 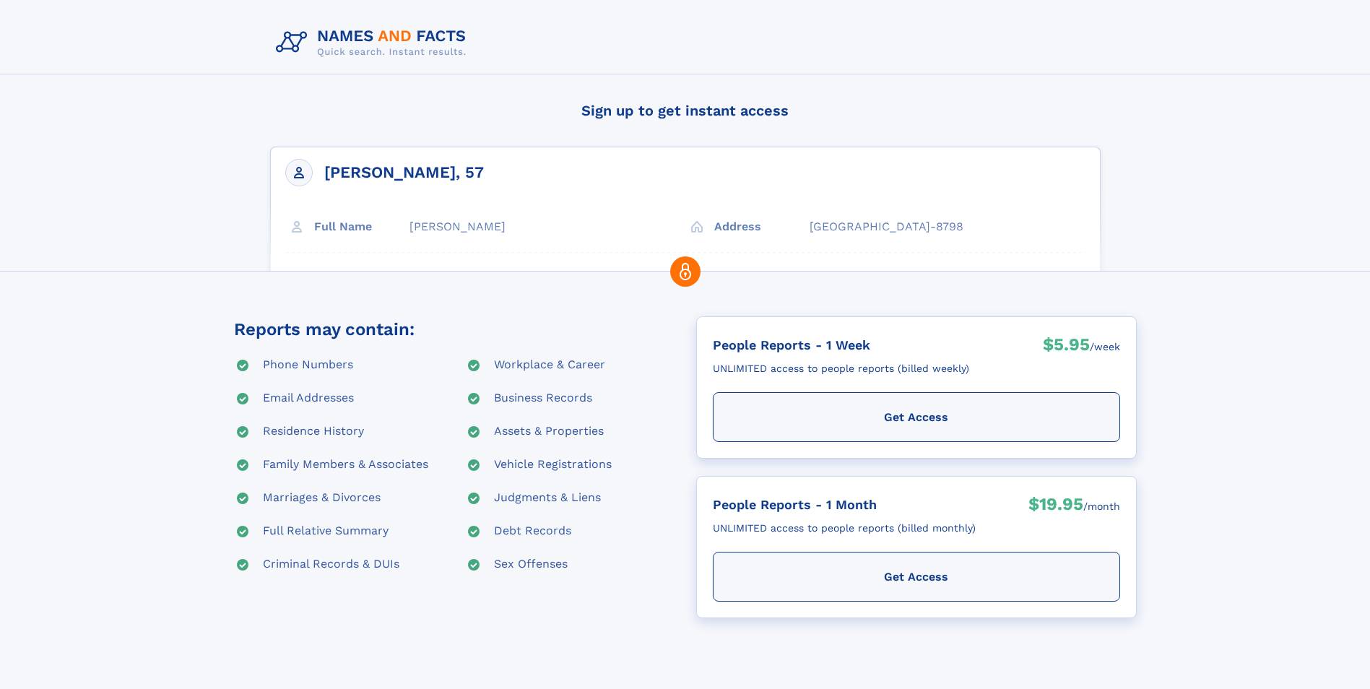 I want to click on div: Marriages & Divorces, so click(x=321, y=498).